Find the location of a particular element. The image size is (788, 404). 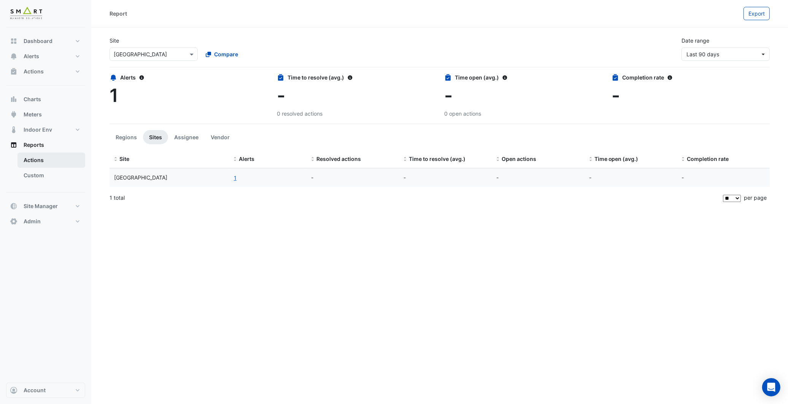

button: Regions is located at coordinates (126, 137).